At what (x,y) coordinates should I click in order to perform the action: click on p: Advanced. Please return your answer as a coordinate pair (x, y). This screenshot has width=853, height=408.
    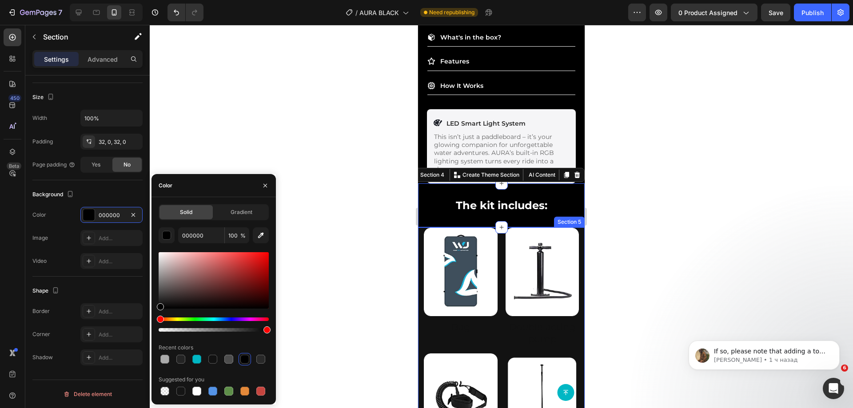
    Looking at the image, I should click on (103, 59).